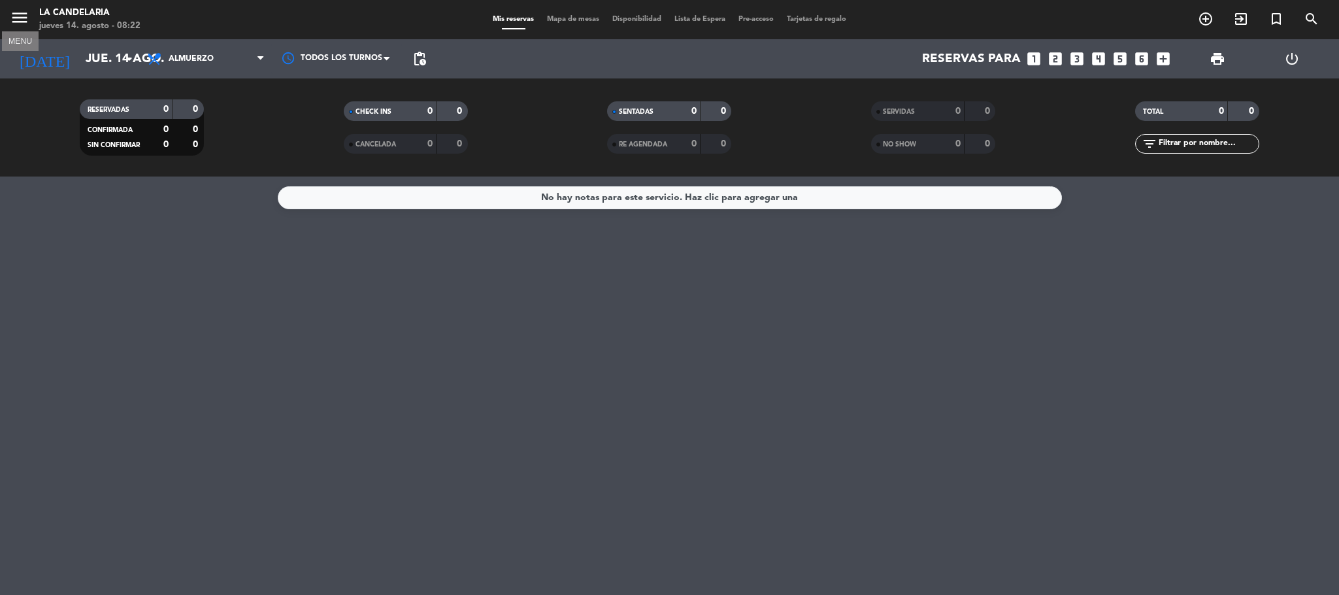 The image size is (1339, 595). Describe the element at coordinates (20, 18) in the screenshot. I see `i: menu` at that location.